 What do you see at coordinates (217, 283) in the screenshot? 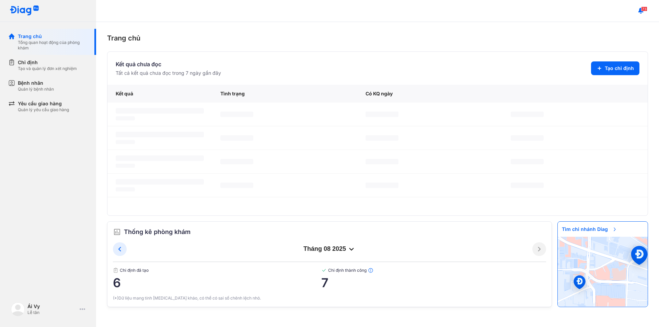
I see `span: 6` at bounding box center [217, 283].